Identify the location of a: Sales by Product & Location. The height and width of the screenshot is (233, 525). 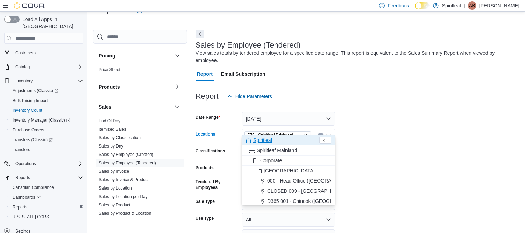
(125, 213).